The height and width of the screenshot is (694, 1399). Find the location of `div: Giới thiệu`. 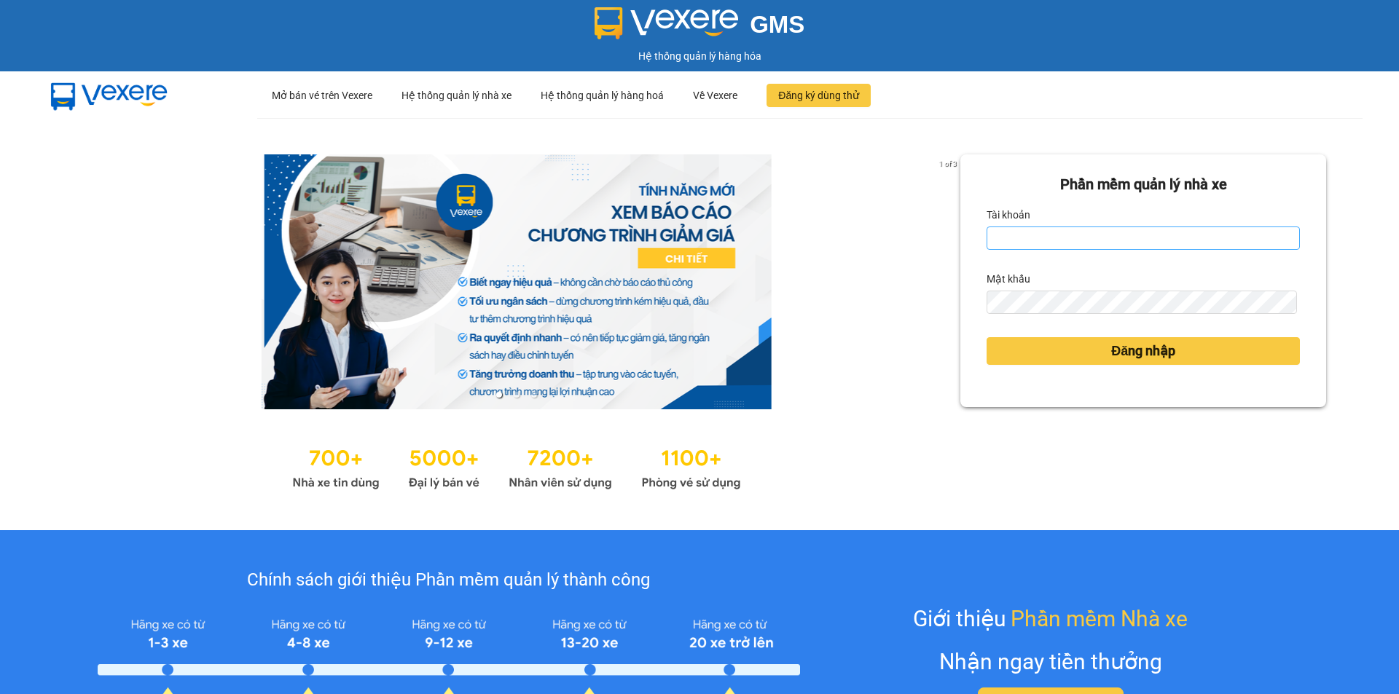

div: Giới thiệu is located at coordinates (1050, 619).